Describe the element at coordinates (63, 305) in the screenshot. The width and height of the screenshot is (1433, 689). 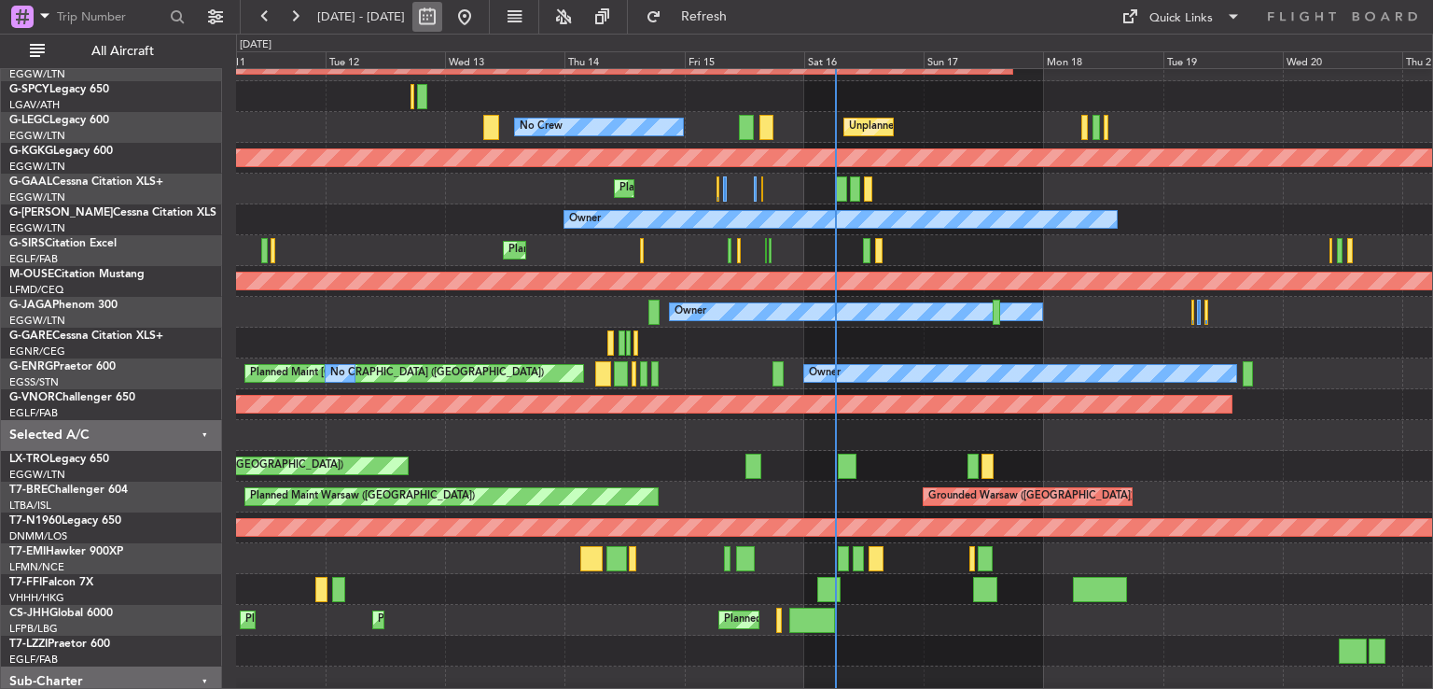
I see `a: G-JAGAPhenom 300` at that location.